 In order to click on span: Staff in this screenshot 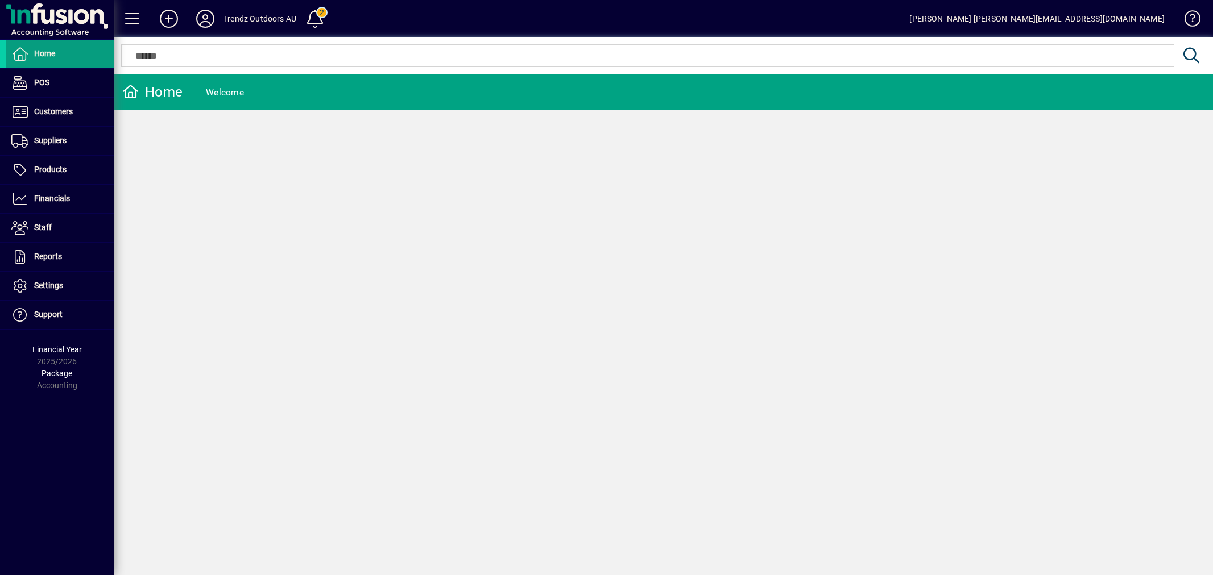, I will do `click(43, 227)`.